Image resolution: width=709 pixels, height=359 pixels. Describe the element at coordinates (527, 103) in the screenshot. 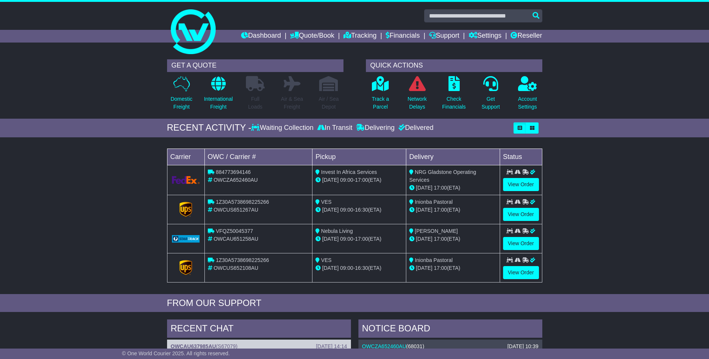

I see `p: Account Settings` at that location.